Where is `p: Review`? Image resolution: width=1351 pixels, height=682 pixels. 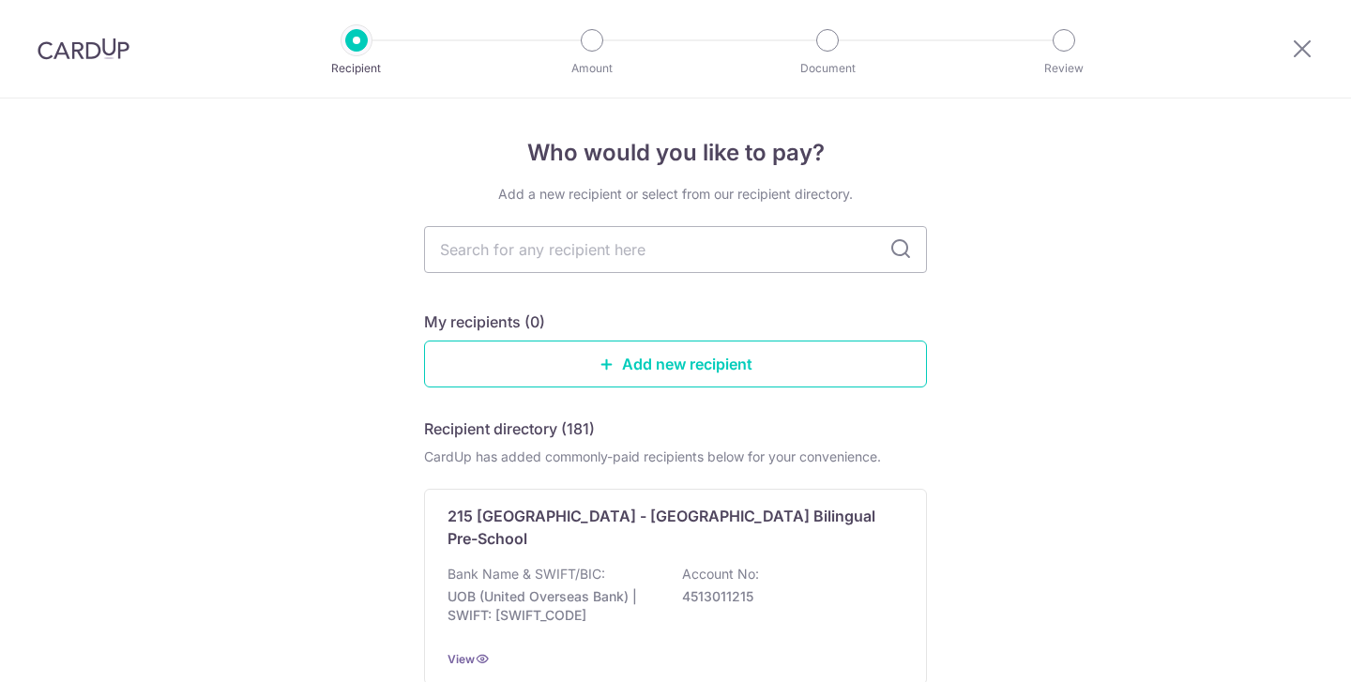 p: Review is located at coordinates (1064, 68).